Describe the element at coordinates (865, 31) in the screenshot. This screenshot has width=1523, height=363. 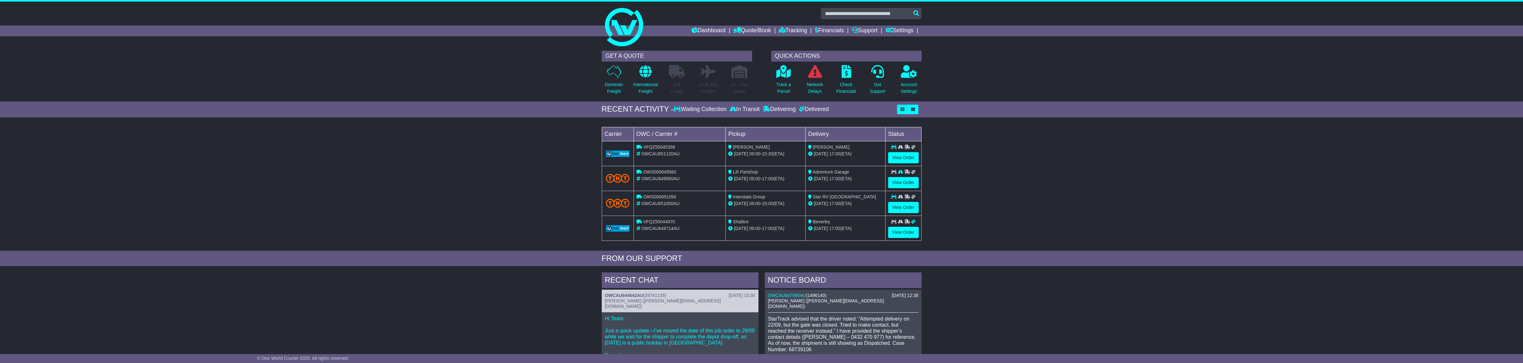
I see `a: Support` at that location.